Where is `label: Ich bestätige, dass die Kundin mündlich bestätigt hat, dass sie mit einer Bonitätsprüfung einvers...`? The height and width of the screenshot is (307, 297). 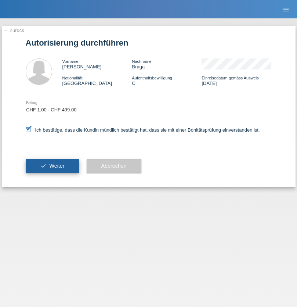 label: Ich bestätige, dass die Kundin mündlich bestätigt hat, dass sie mit einer Bonitätsprüfung einvers... is located at coordinates (143, 130).